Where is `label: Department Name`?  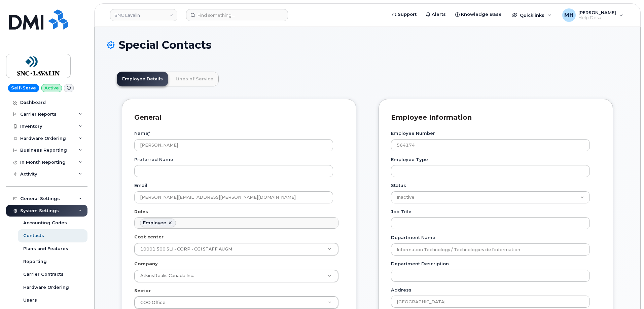
label: Department Name is located at coordinates (413, 238).